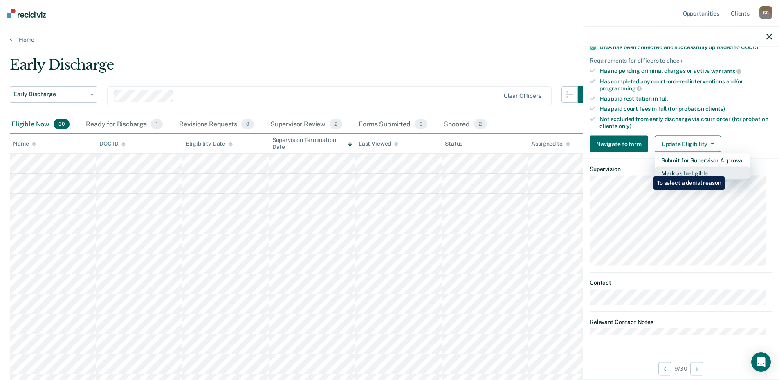  Describe the element at coordinates (681, 368) in the screenshot. I see `div: 9 / 30` at that location.